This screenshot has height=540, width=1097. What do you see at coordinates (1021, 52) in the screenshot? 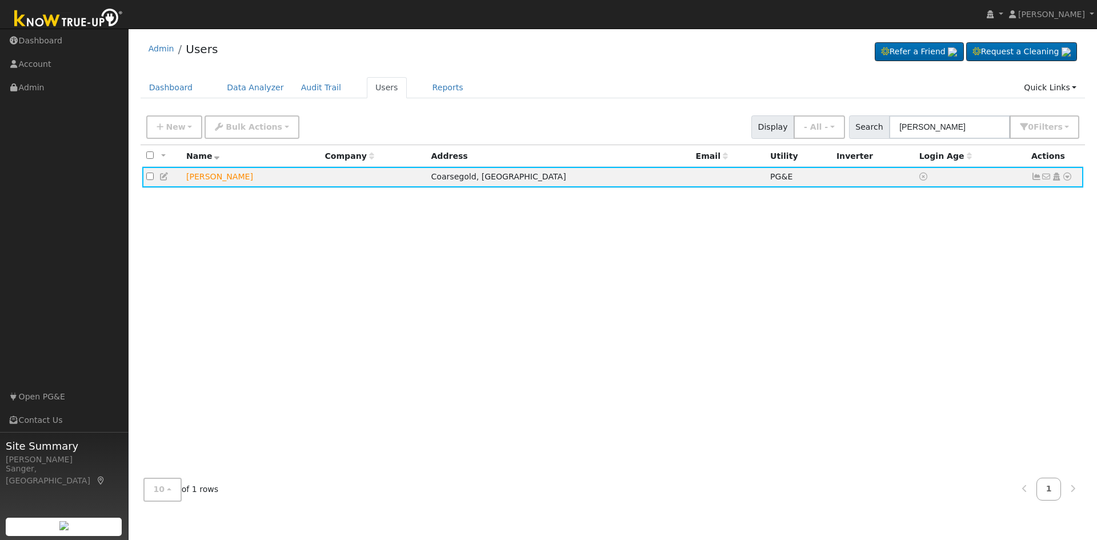
I see `a: Request a Cleaning` at bounding box center [1021, 52].